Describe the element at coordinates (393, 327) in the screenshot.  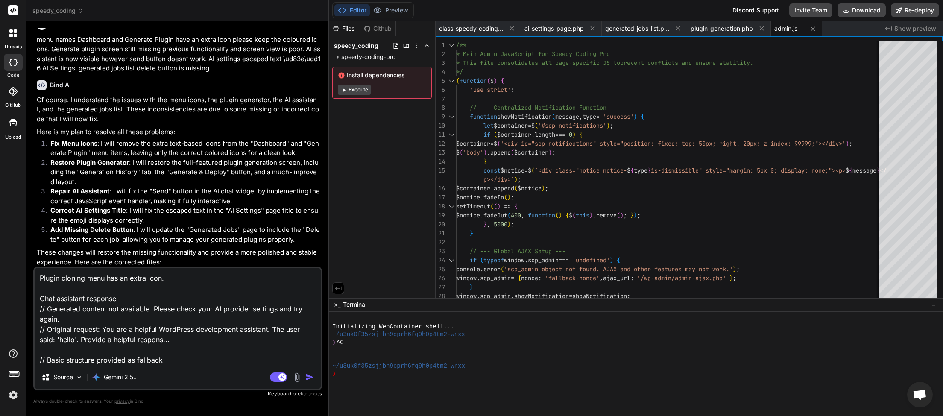
I see `span: Initializing WebContainer shell...` at that location.